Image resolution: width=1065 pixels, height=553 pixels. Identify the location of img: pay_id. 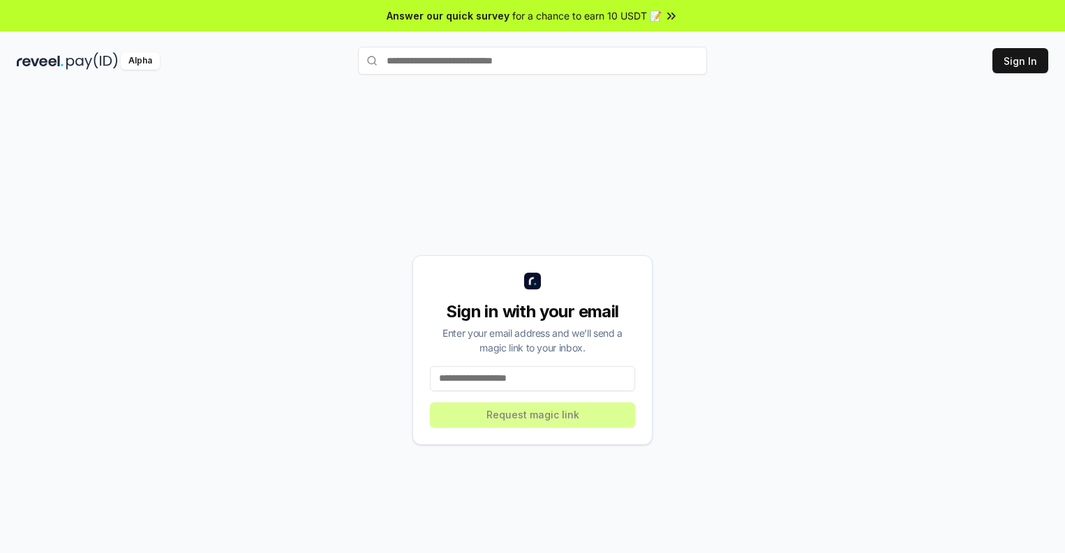
(92, 61).